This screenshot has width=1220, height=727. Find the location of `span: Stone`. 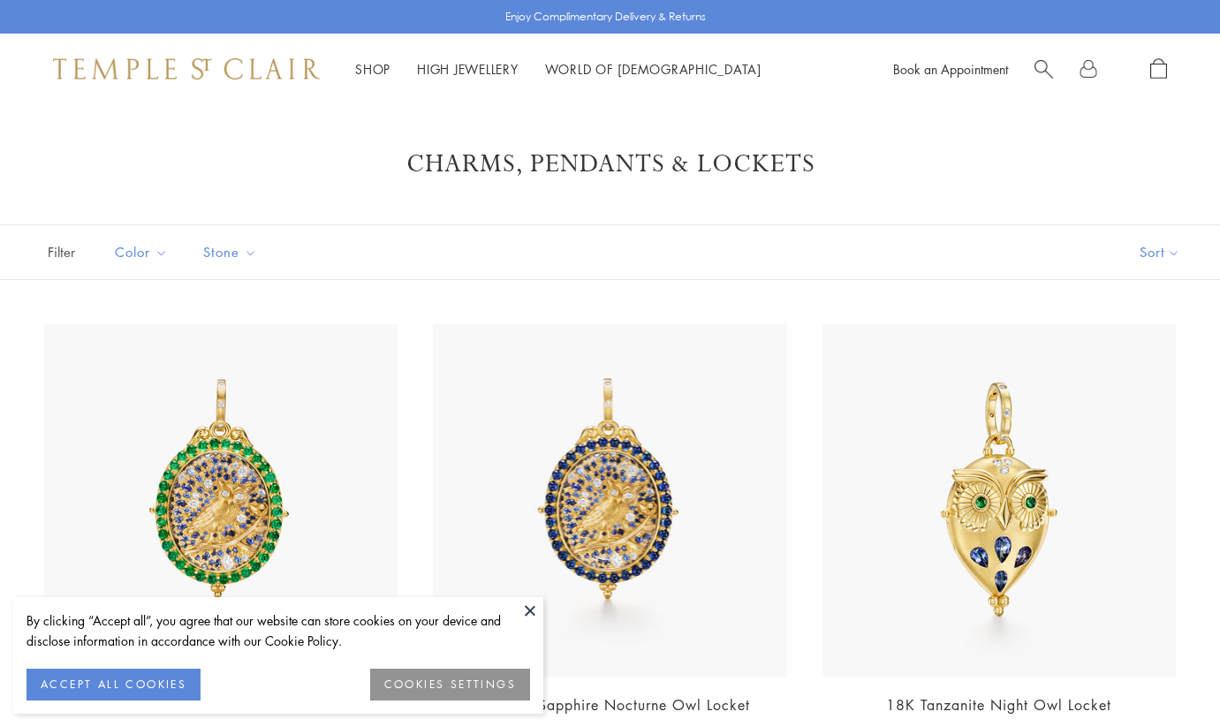

span: Stone is located at coordinates (232, 252).